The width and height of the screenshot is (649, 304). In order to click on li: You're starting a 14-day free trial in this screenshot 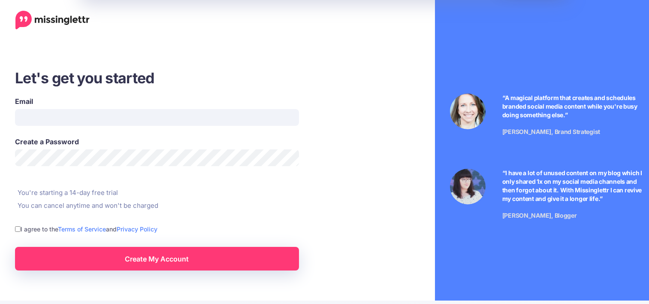, I will do `click(187, 193)`.